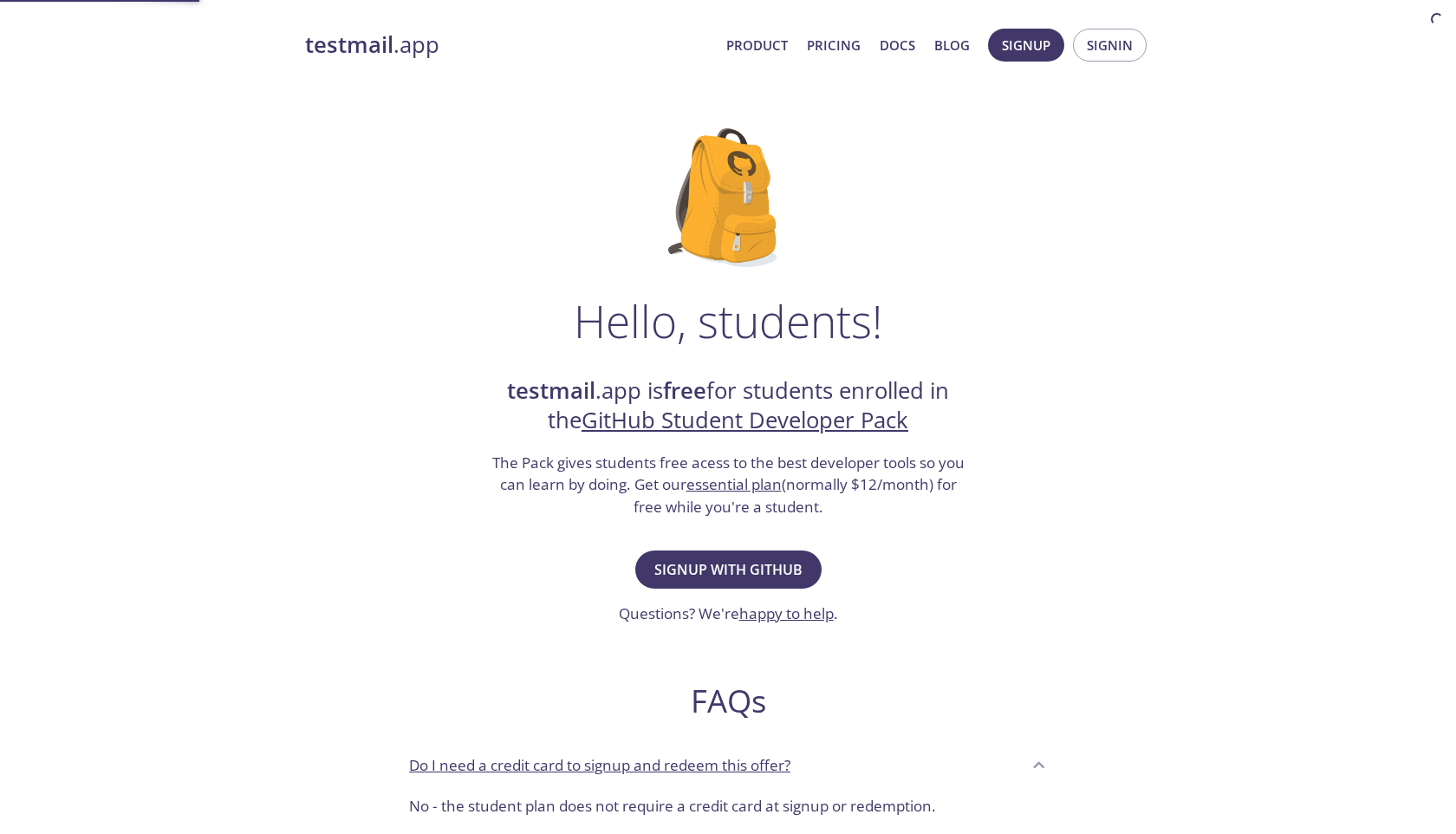  I want to click on a: essential plan, so click(734, 484).